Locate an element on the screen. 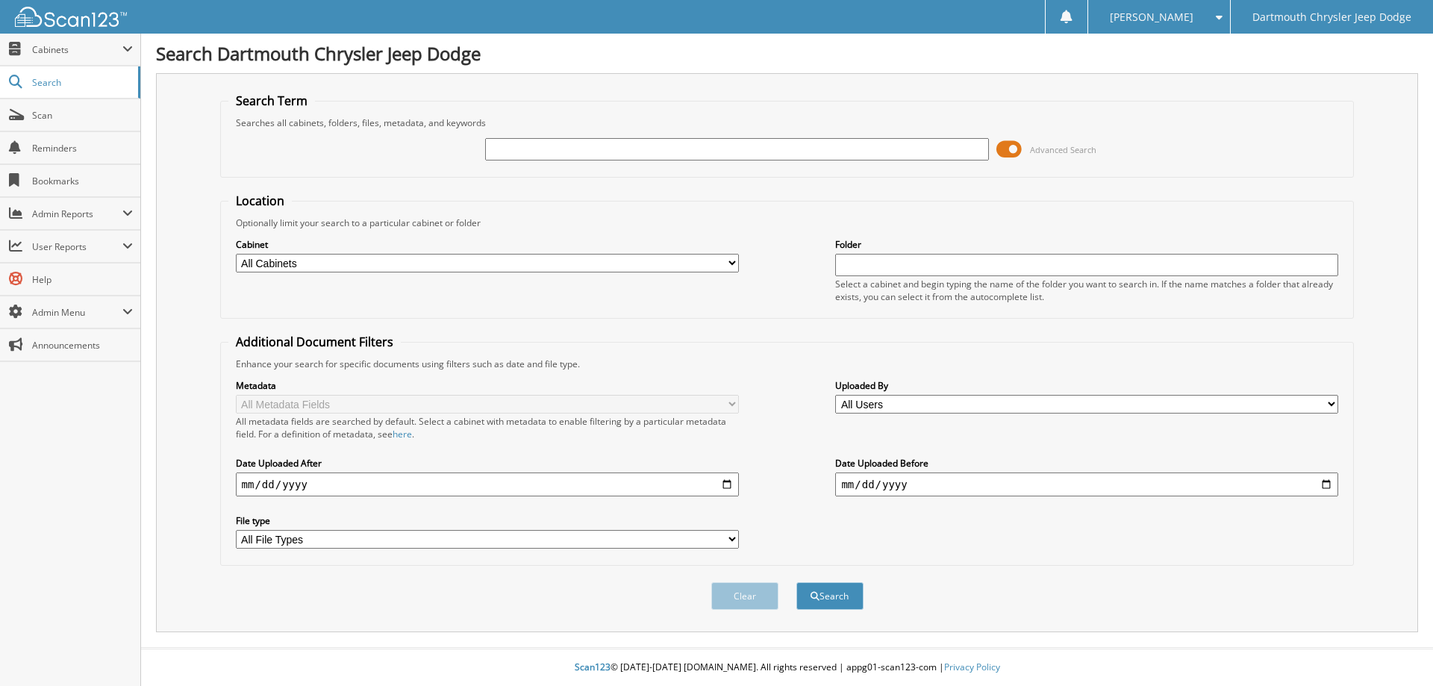  span: Search is located at coordinates (81, 82).